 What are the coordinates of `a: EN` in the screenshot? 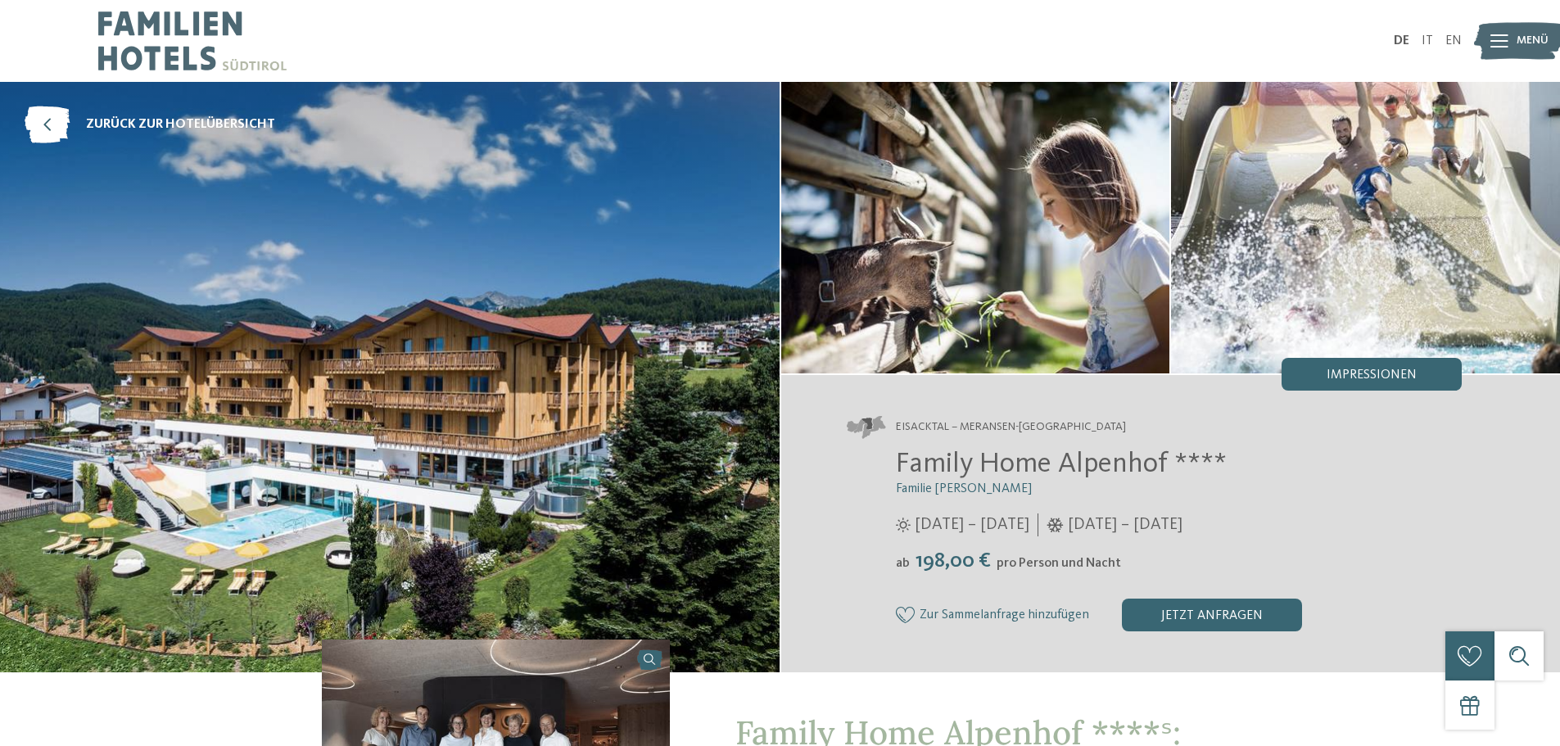 It's located at (1453, 41).